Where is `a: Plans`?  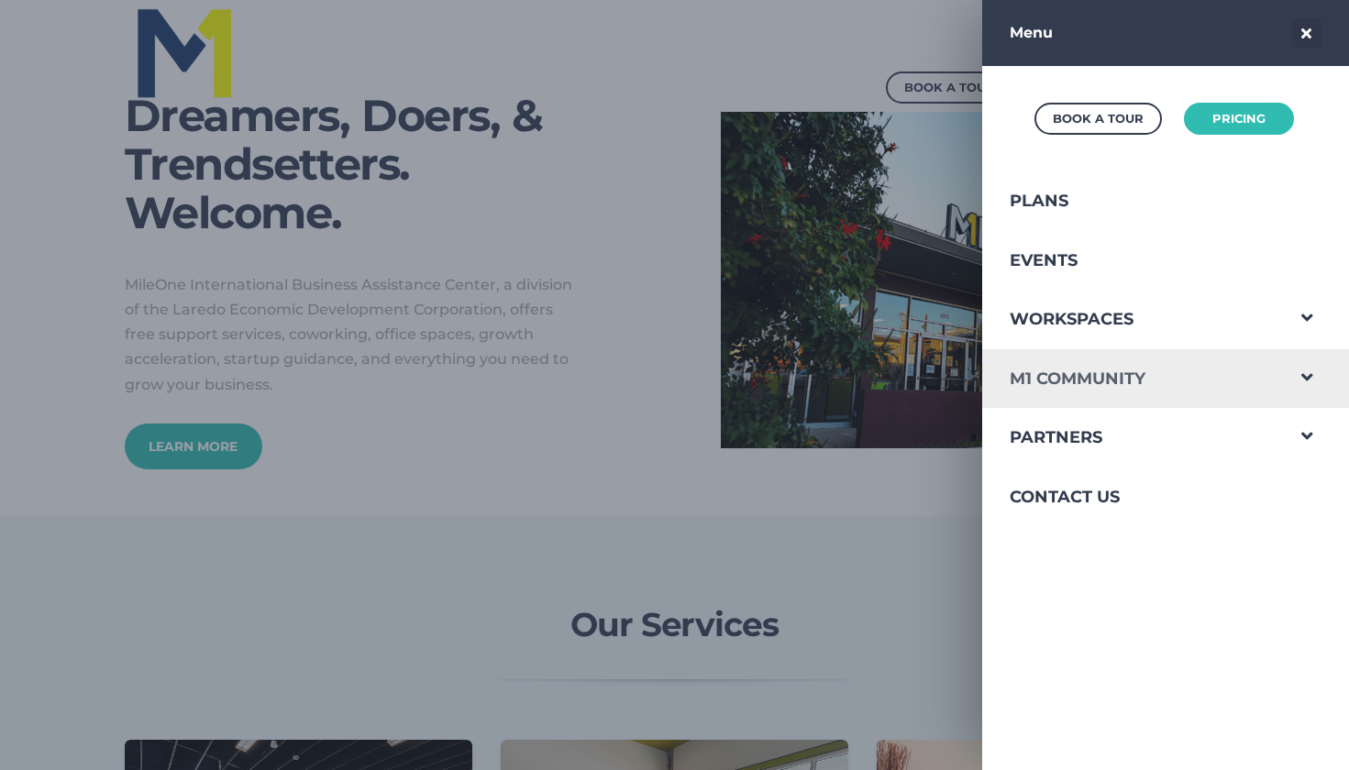
a: Plans is located at coordinates (1132, 201).